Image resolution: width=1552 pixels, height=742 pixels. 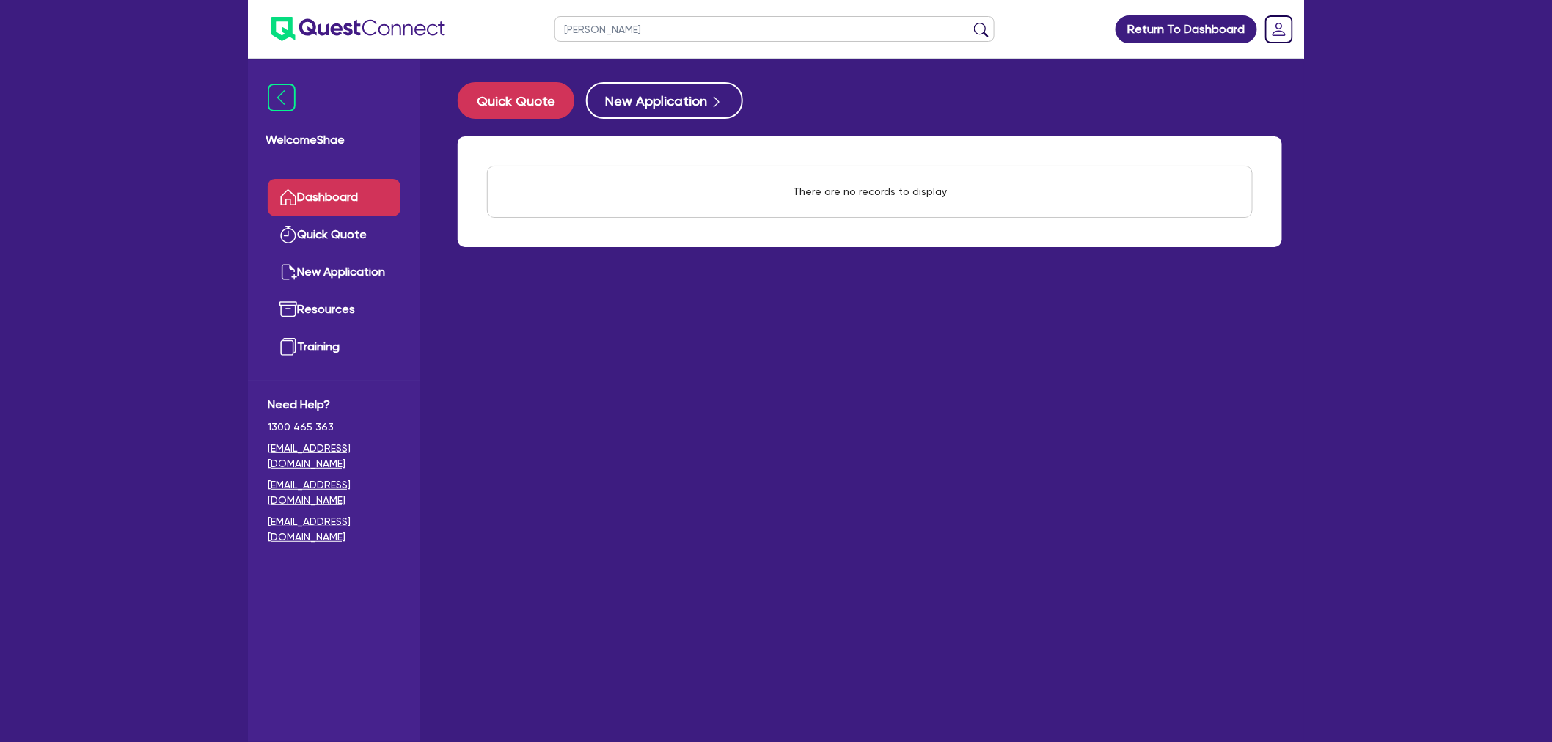 I want to click on a: Training, so click(x=334, y=347).